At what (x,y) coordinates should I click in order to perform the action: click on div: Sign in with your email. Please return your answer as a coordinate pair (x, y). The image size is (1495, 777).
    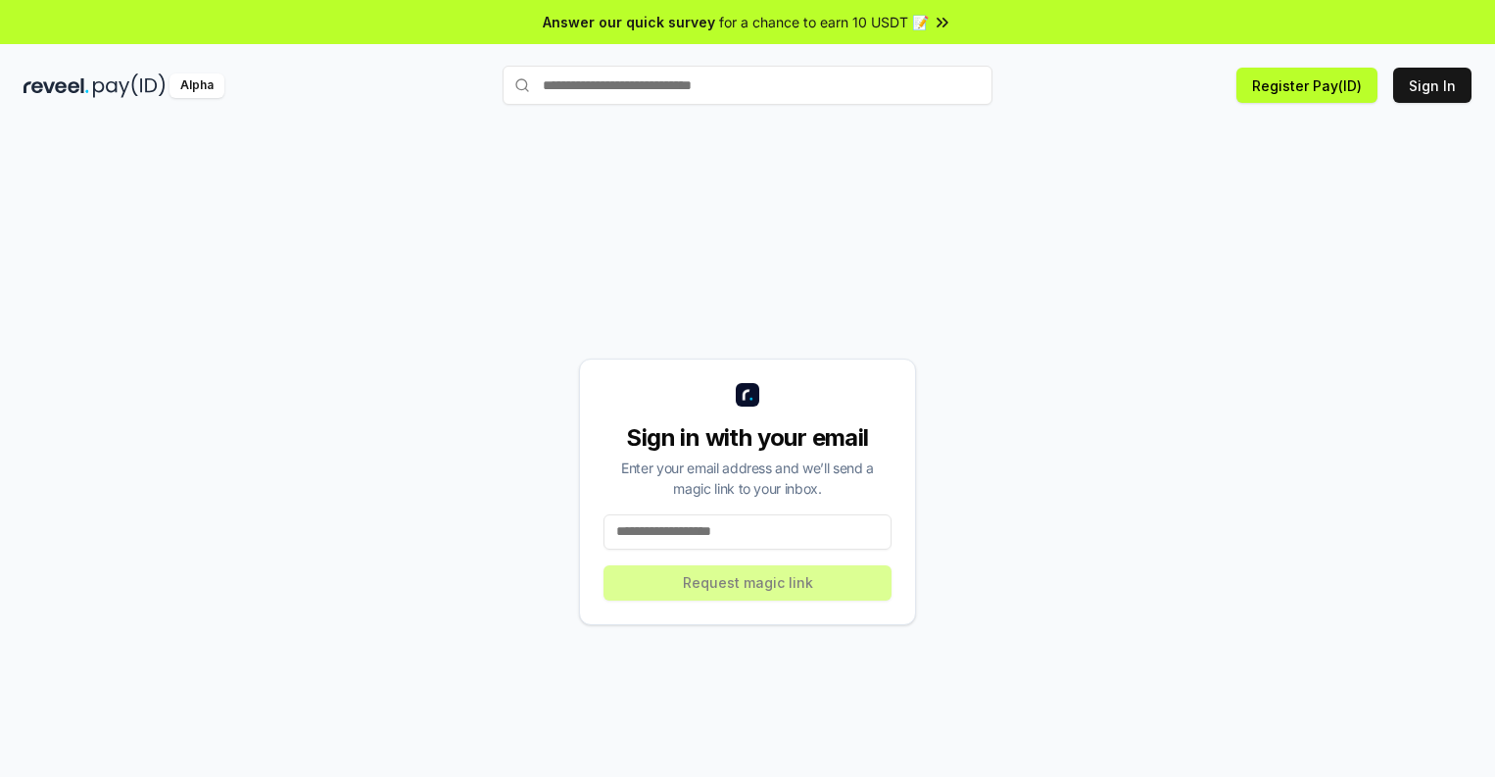
    Looking at the image, I should click on (747, 438).